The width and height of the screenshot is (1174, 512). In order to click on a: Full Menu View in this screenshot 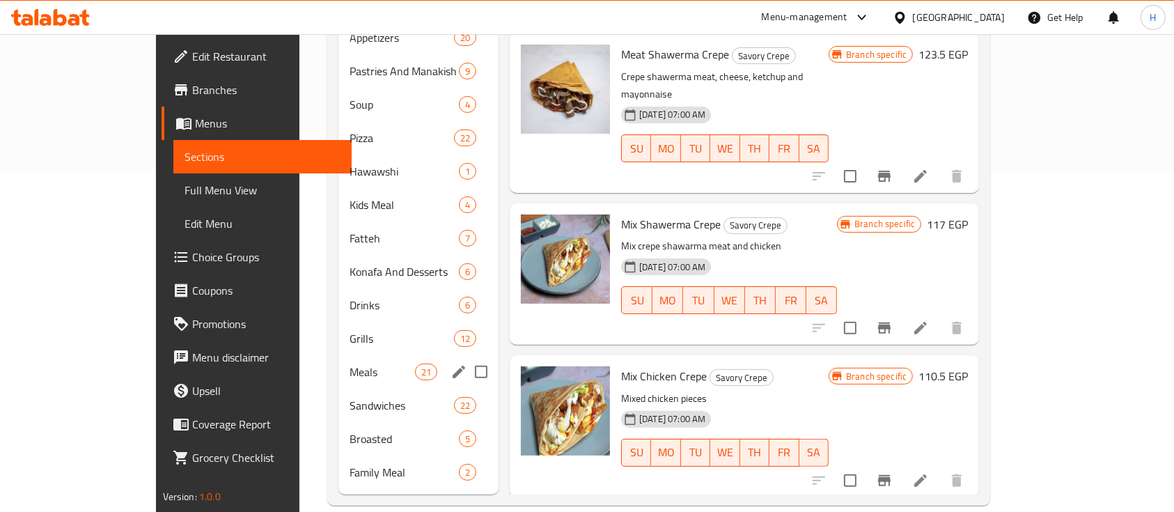, I will do `click(262, 190)`.